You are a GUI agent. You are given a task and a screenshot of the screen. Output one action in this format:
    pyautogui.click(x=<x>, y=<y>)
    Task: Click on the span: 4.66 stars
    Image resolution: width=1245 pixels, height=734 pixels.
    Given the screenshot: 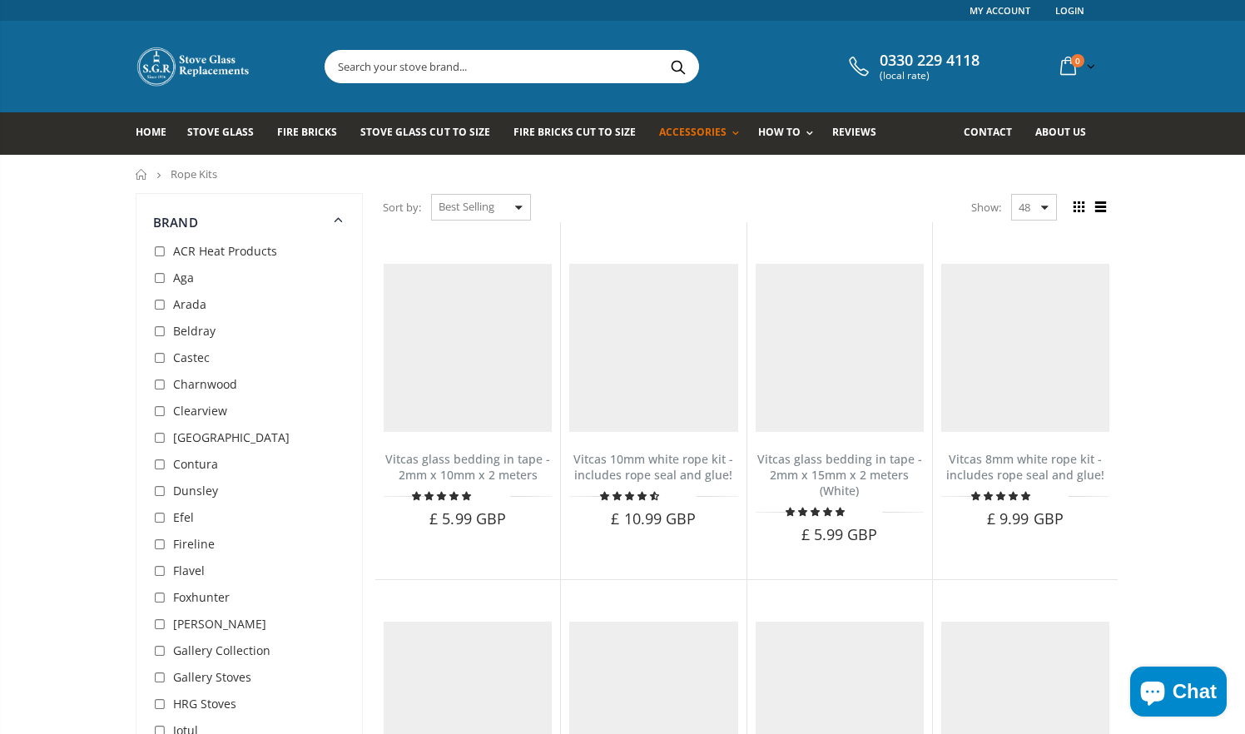 What is the action you would take?
    pyautogui.click(x=631, y=495)
    